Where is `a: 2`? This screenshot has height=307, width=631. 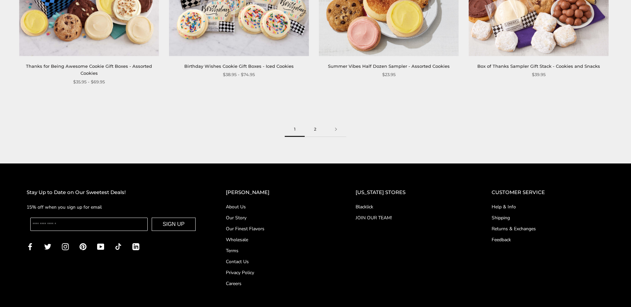
a: 2 is located at coordinates (315, 129).